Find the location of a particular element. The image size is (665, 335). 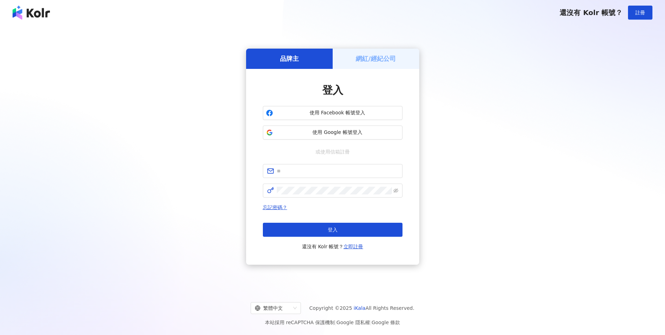

button: 註冊 is located at coordinates (640, 13).